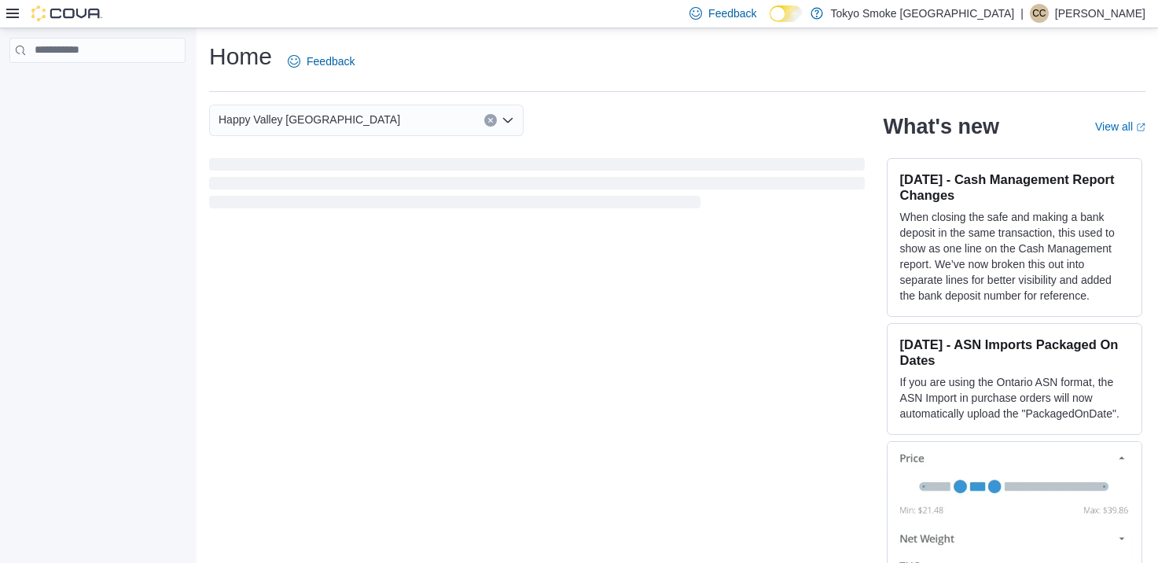 Image resolution: width=1158 pixels, height=563 pixels. Describe the element at coordinates (1014, 256) in the screenshot. I see `p: When closing the safe and making a bank deposit in the same transaction, this used to show as one...` at that location.